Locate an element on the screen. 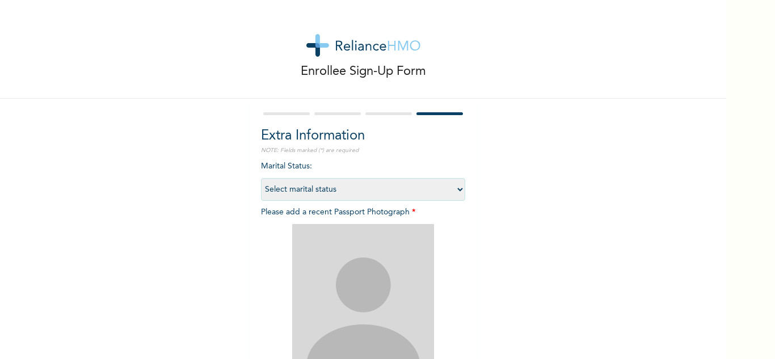  h2: Extra Information is located at coordinates (363, 136).